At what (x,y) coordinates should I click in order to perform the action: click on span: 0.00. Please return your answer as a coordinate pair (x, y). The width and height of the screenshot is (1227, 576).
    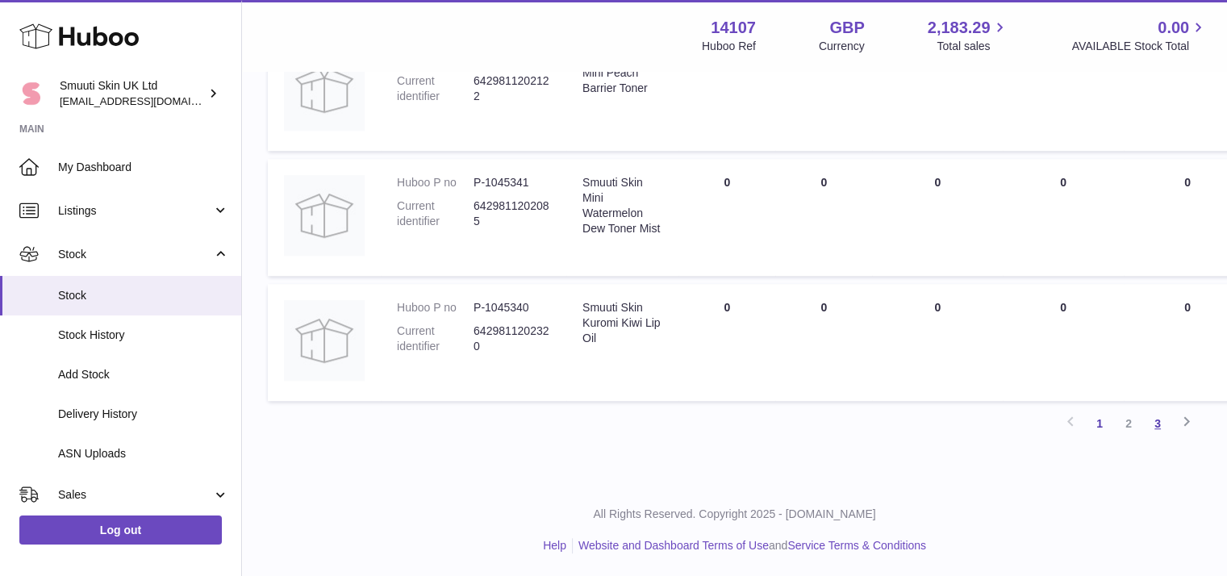
    Looking at the image, I should click on (1173, 27).